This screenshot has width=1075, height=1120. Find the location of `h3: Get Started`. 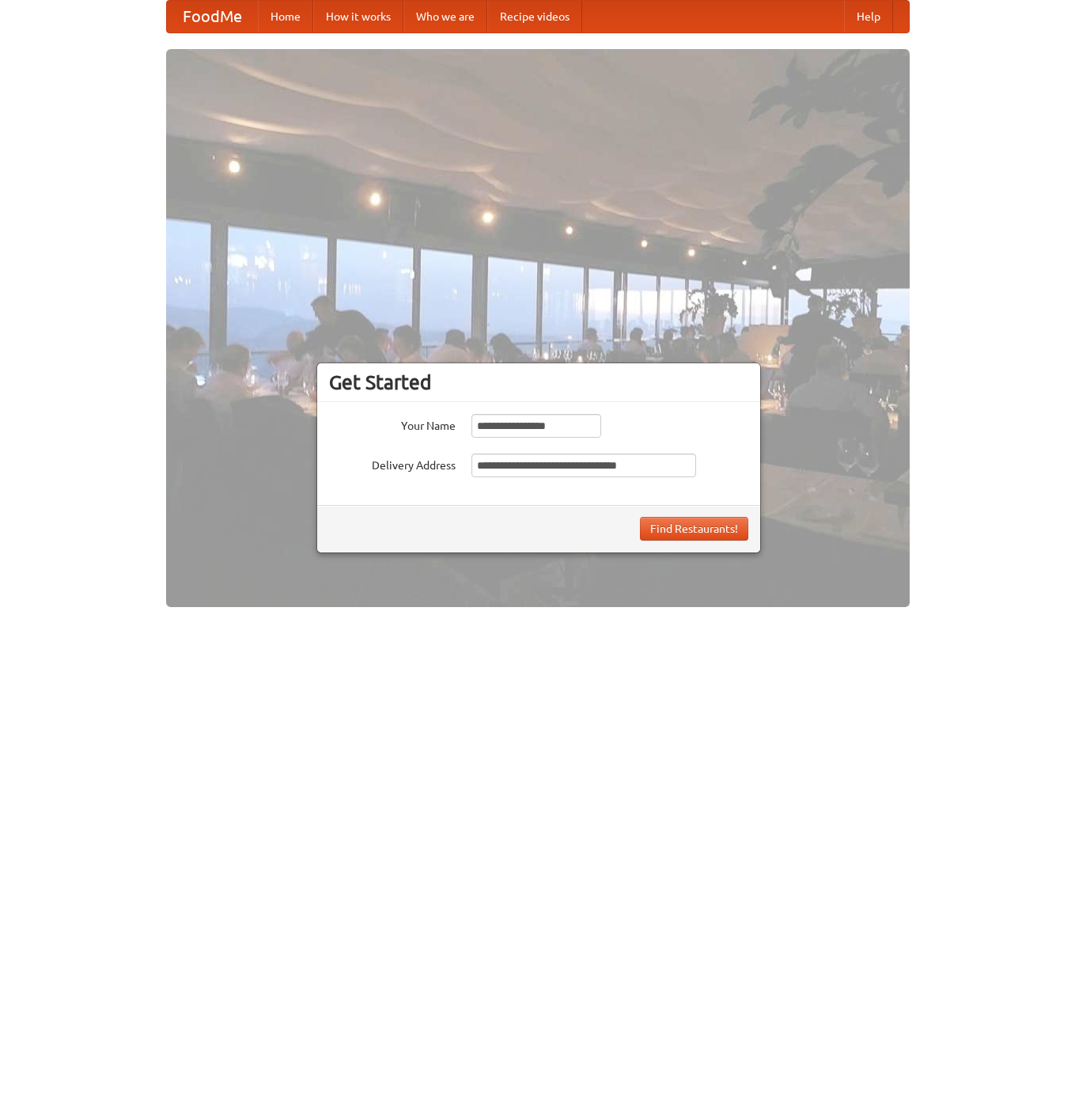

h3: Get Started is located at coordinates (538, 382).